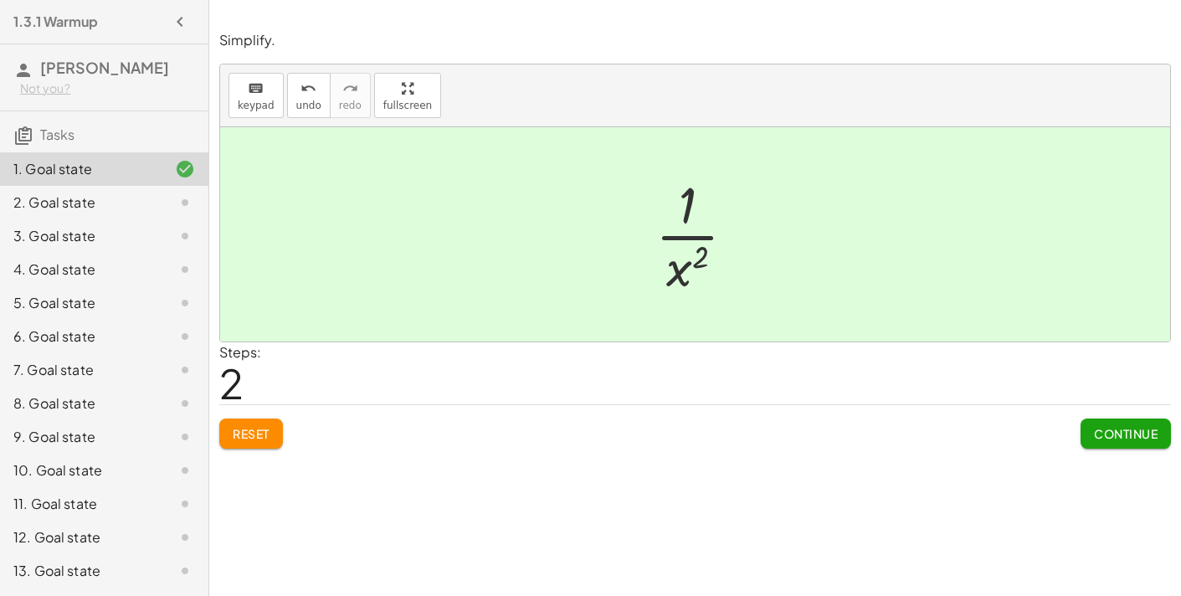 The width and height of the screenshot is (1181, 596). What do you see at coordinates (350, 105) in the screenshot?
I see `span: redo` at bounding box center [350, 105].